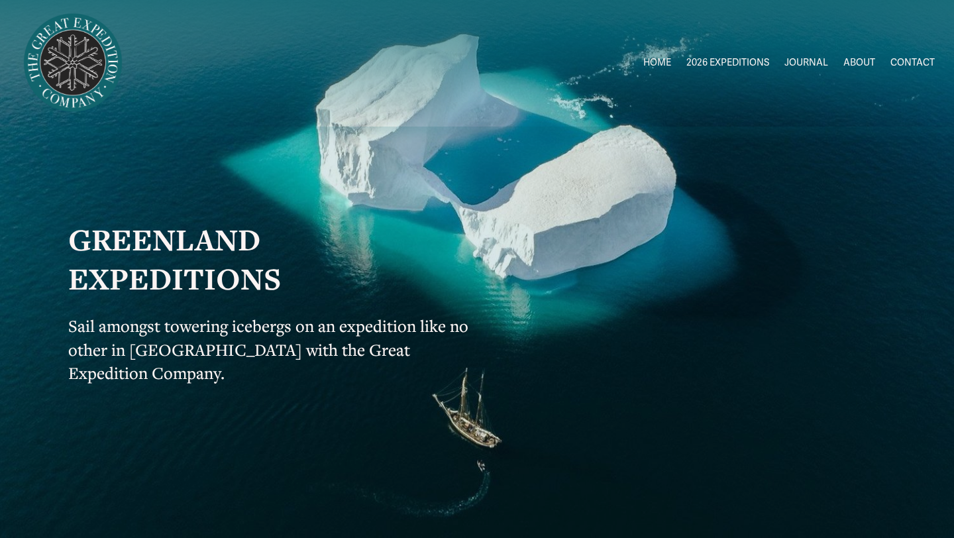  I want to click on a: HOME, so click(657, 63).